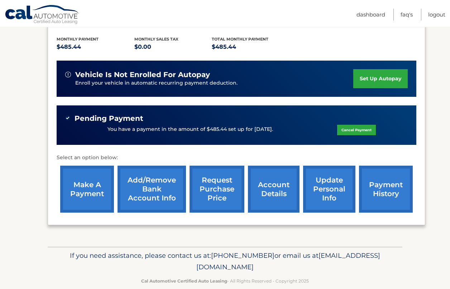  What do you see at coordinates (225, 280) in the screenshot?
I see `p: - All Rights Reserved - Copyright 2025` at bounding box center [225, 280].